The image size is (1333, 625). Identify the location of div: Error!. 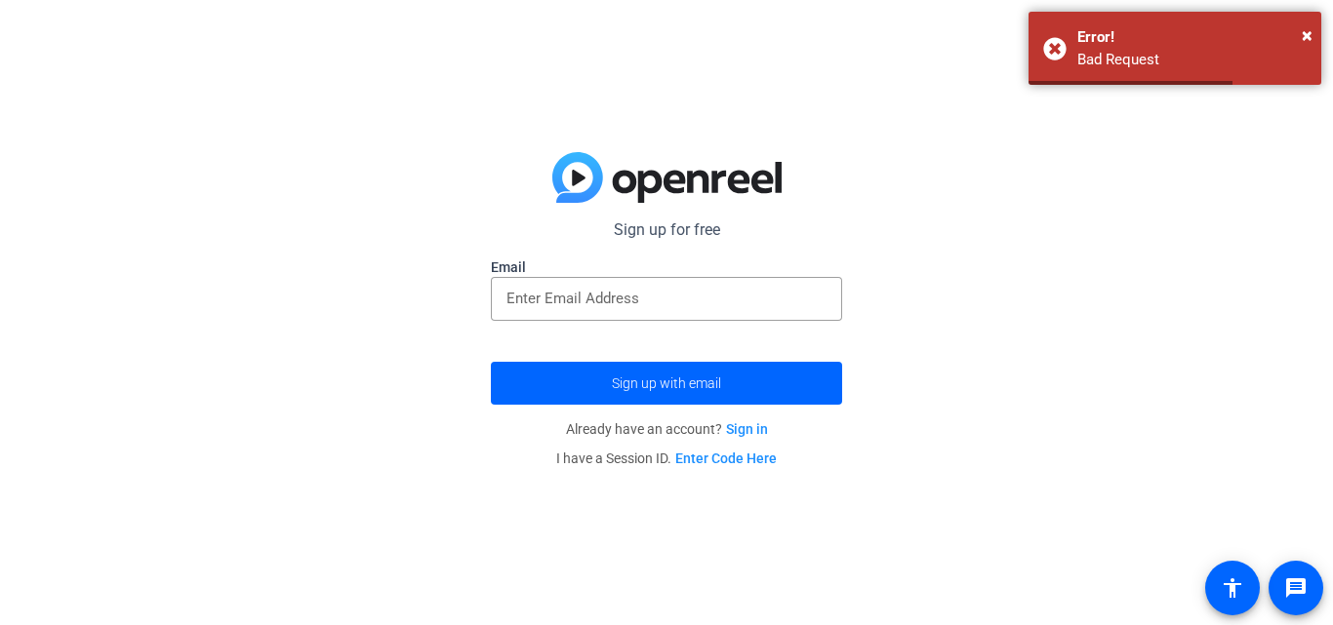
(1191, 37).